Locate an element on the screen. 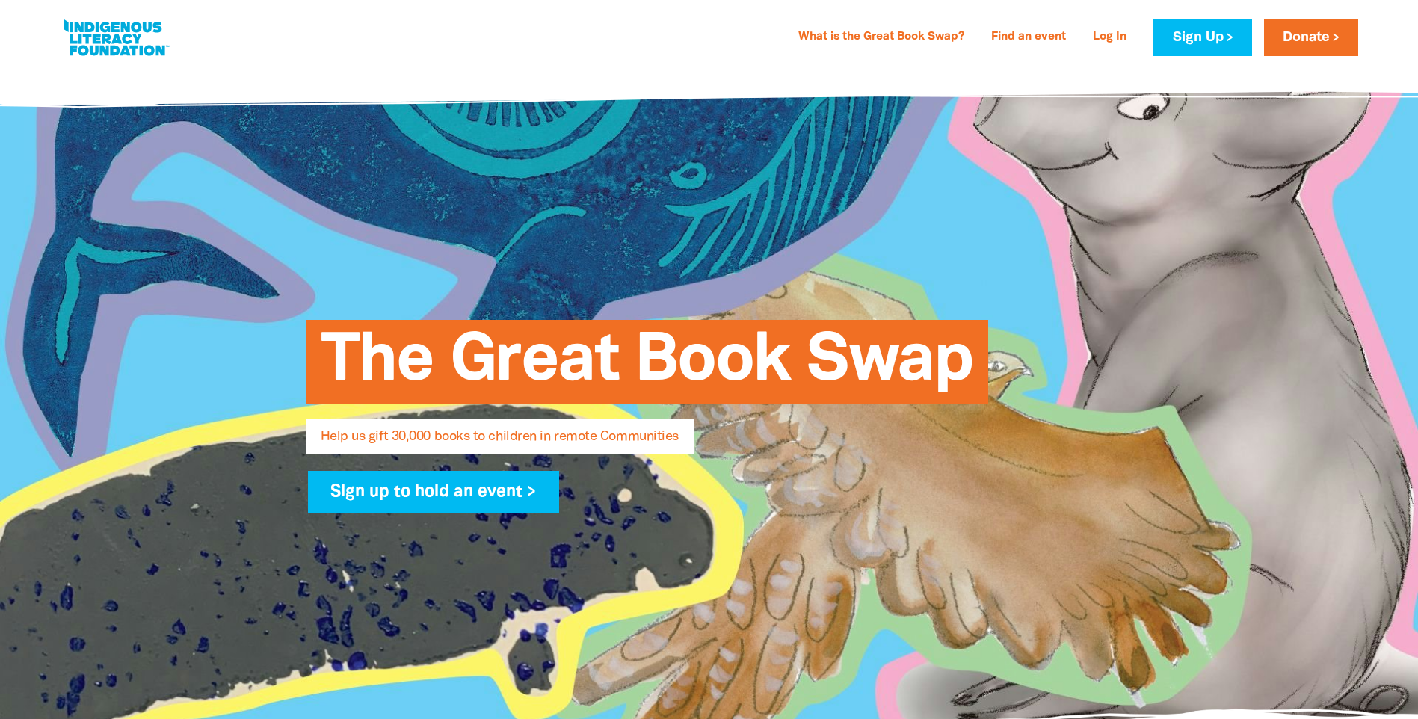  a: Sign Up is located at coordinates (1202, 37).